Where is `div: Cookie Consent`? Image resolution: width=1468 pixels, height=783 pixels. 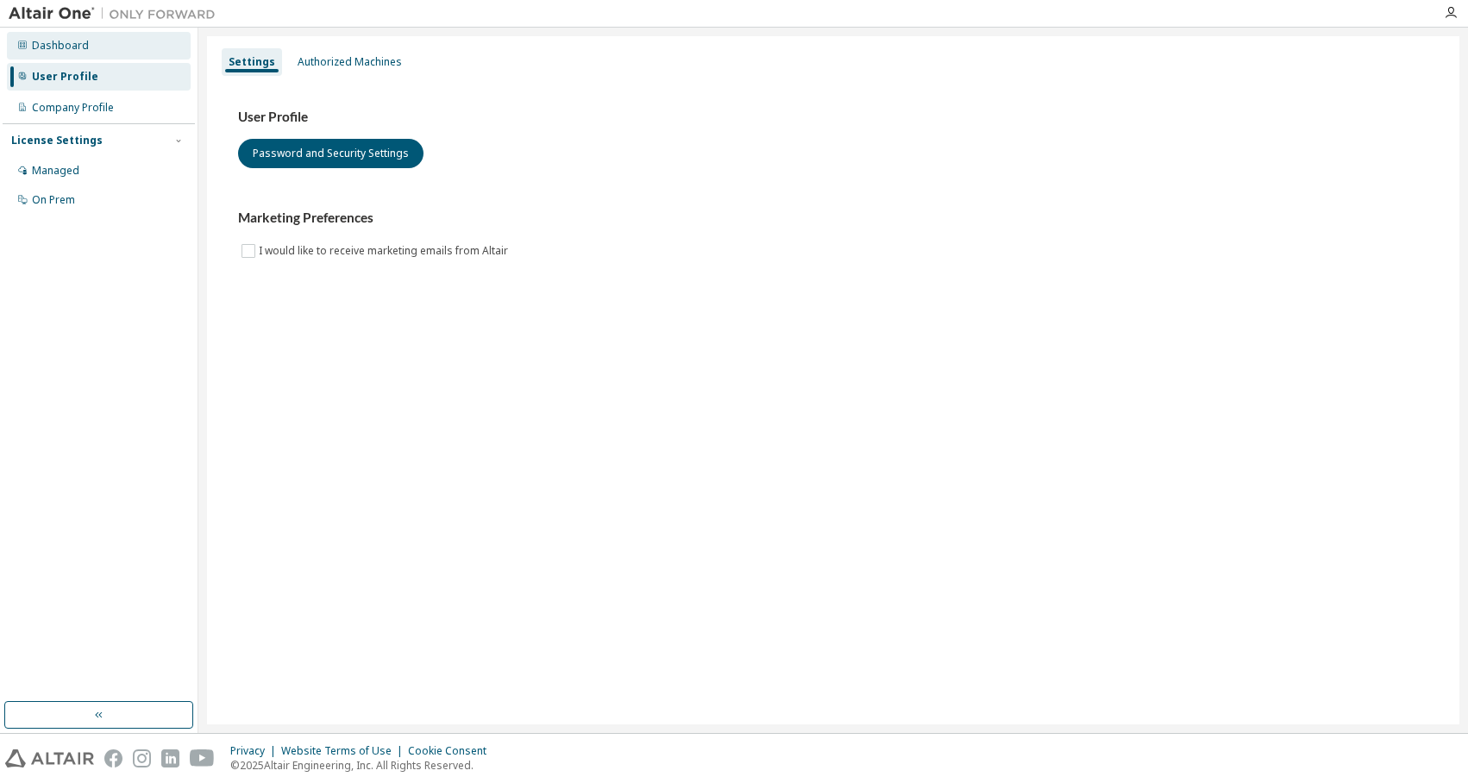
div: Cookie Consent is located at coordinates (452, 751).